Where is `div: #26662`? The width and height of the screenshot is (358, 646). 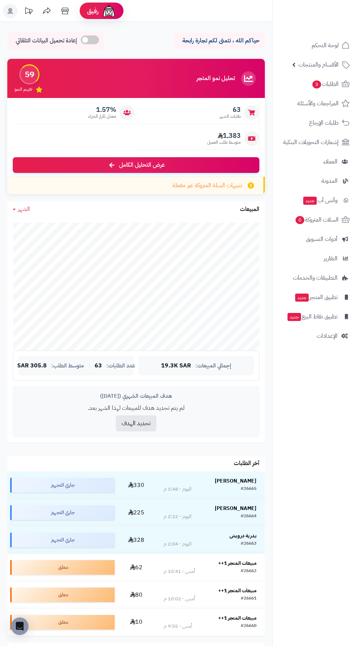
div: #26662 is located at coordinates (248, 571).